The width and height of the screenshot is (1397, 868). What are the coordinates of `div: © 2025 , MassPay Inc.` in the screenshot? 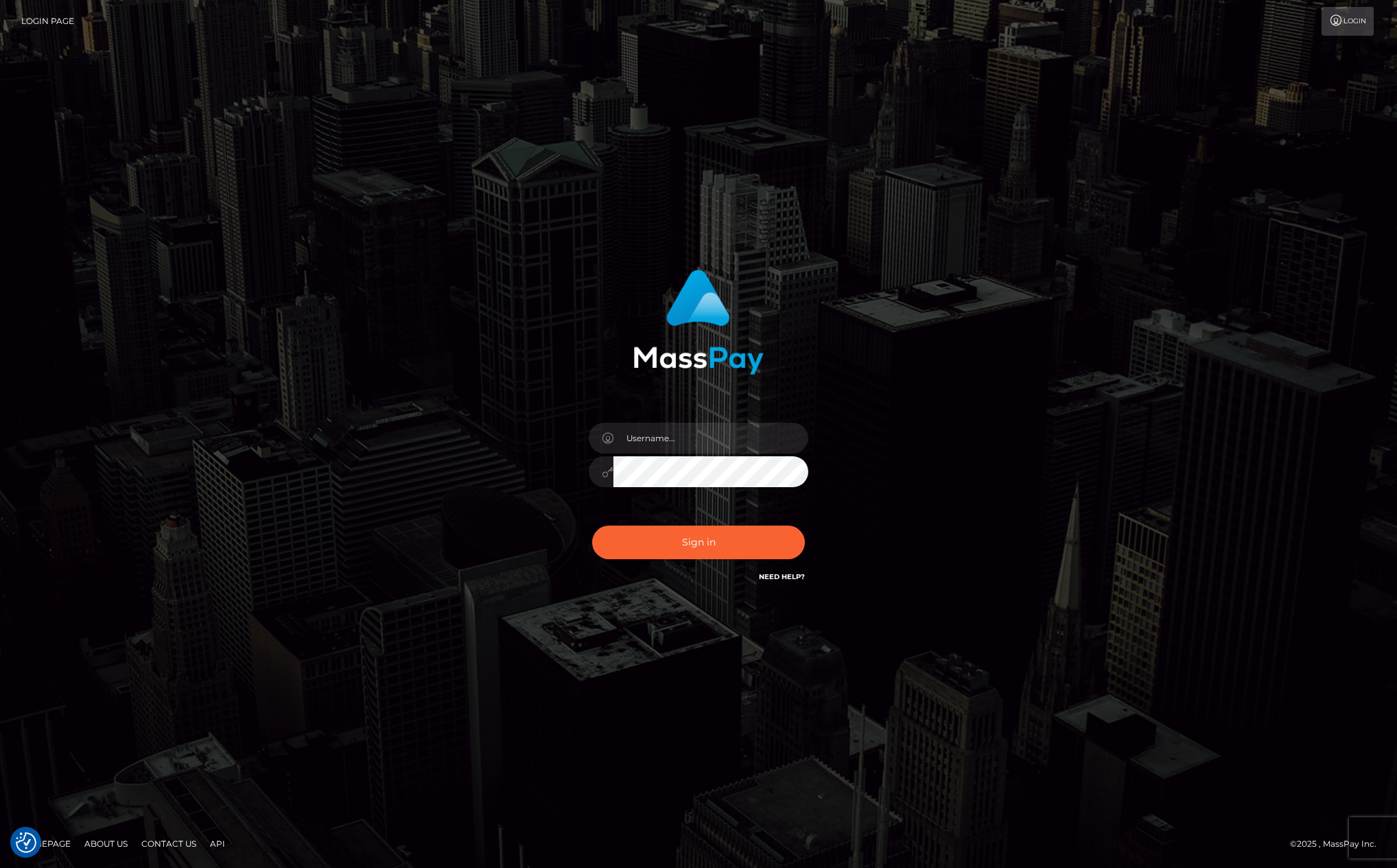 It's located at (1338, 844).